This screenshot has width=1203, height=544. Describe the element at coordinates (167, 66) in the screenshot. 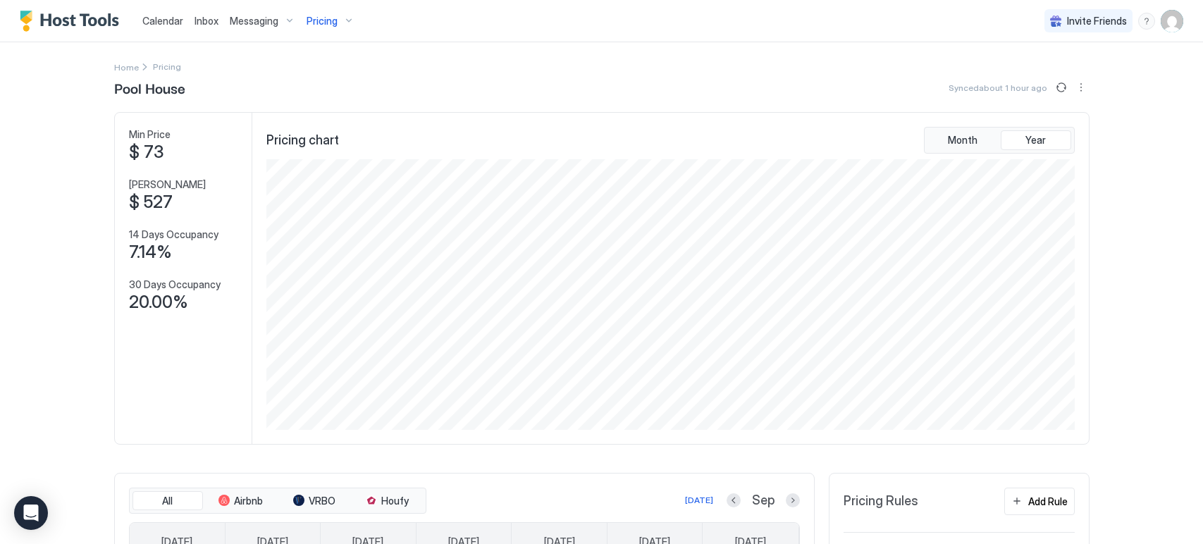

I see `span: Breadcrumb` at that location.